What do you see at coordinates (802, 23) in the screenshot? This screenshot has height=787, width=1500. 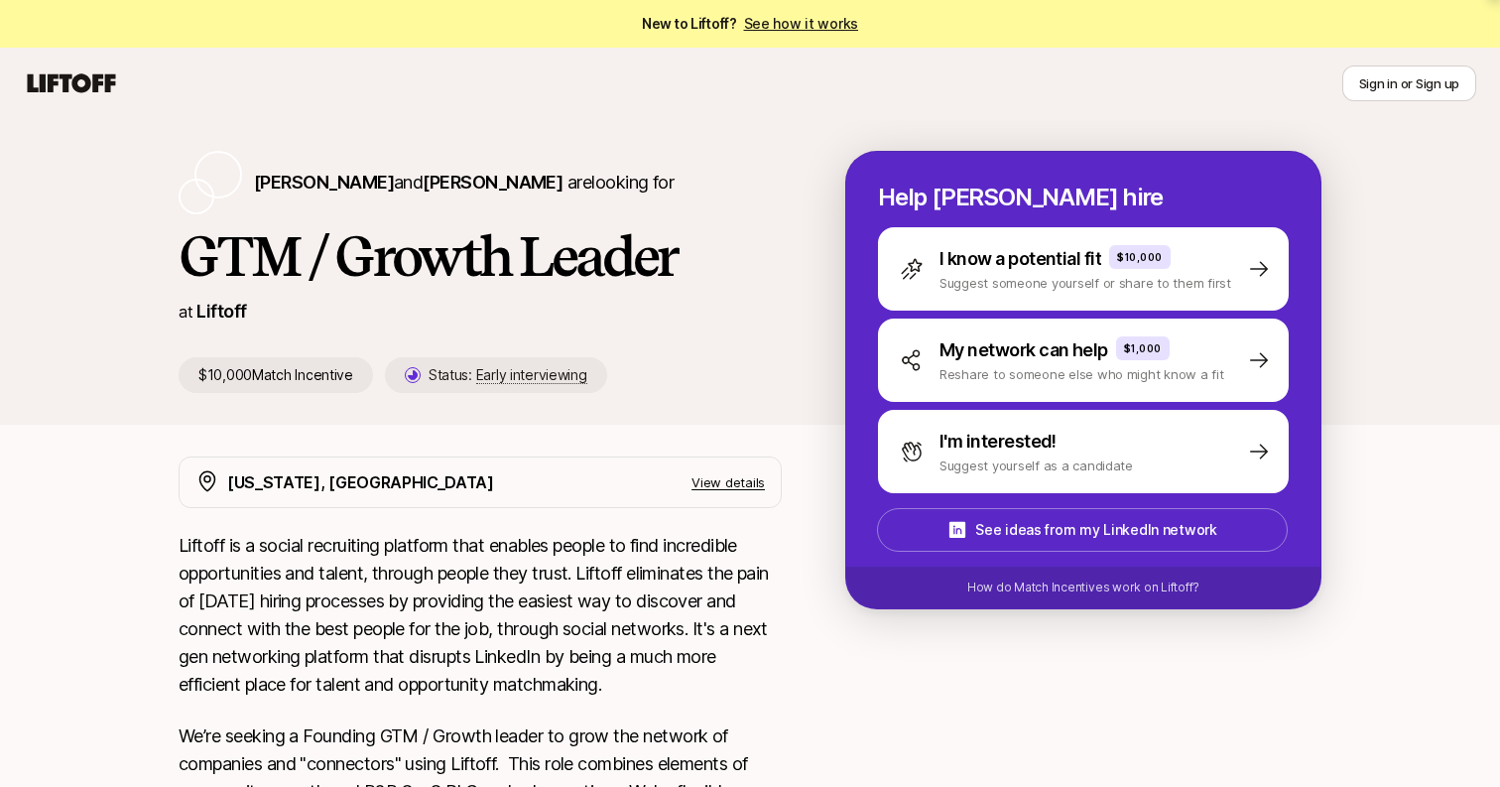 I see `a: See how it works` at bounding box center [802, 23].